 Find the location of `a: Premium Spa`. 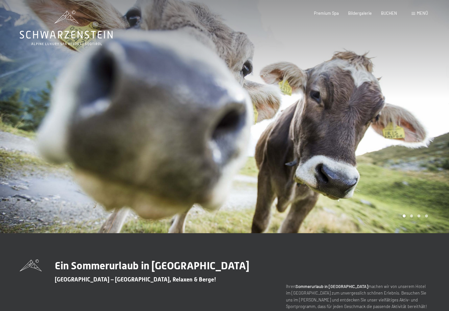

a: Premium Spa is located at coordinates (327, 13).